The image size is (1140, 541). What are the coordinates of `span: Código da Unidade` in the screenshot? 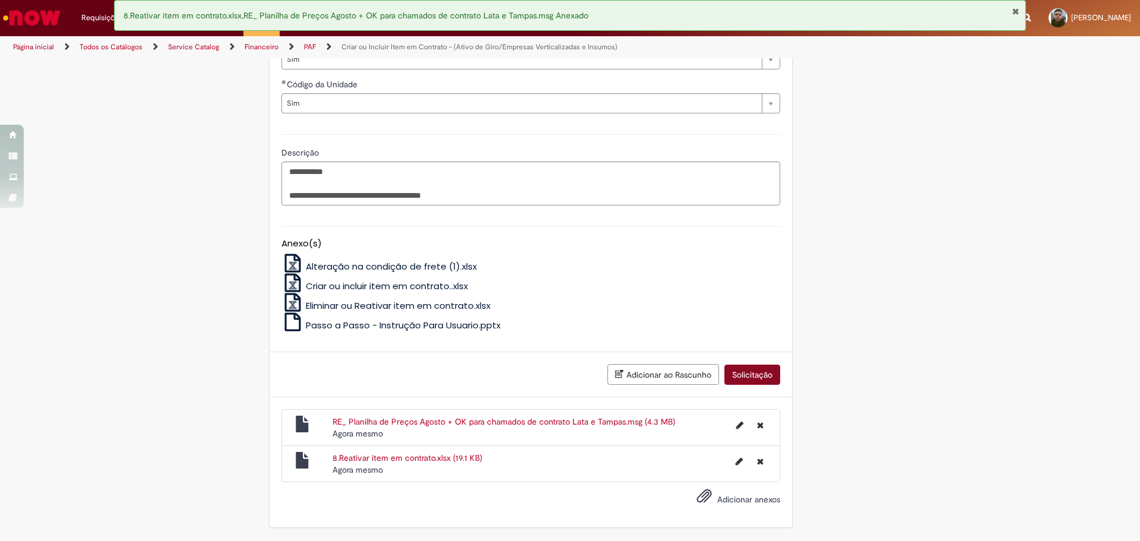 It's located at (323, 84).